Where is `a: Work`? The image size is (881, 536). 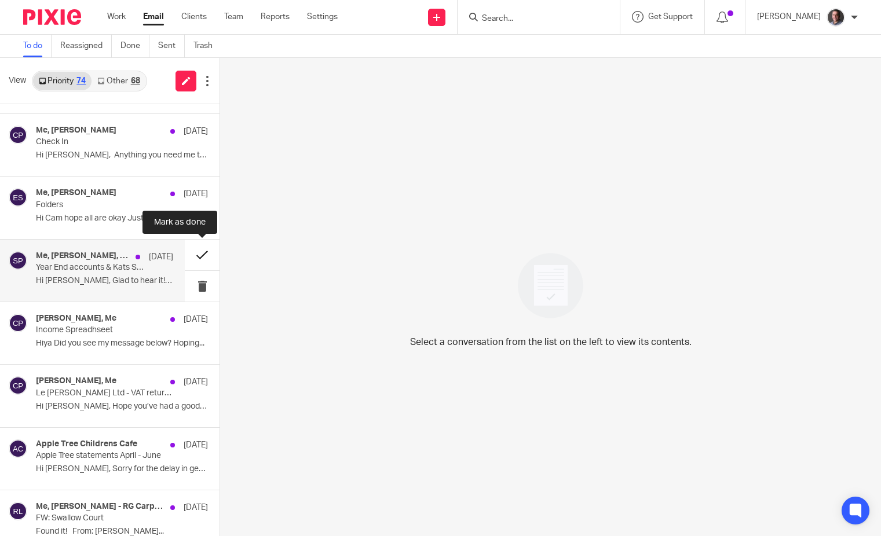
a: Work is located at coordinates (116, 17).